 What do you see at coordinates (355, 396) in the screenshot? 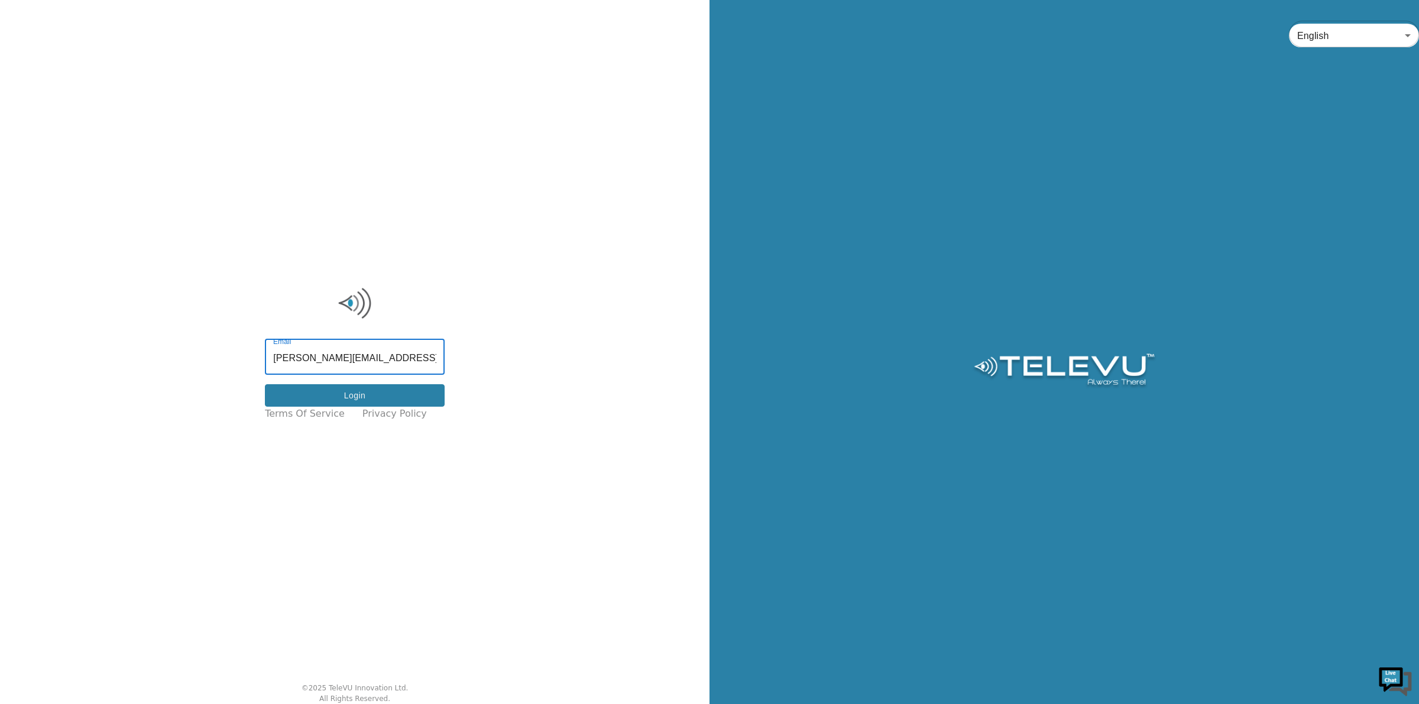
I see `button: Login` at bounding box center [355, 396].